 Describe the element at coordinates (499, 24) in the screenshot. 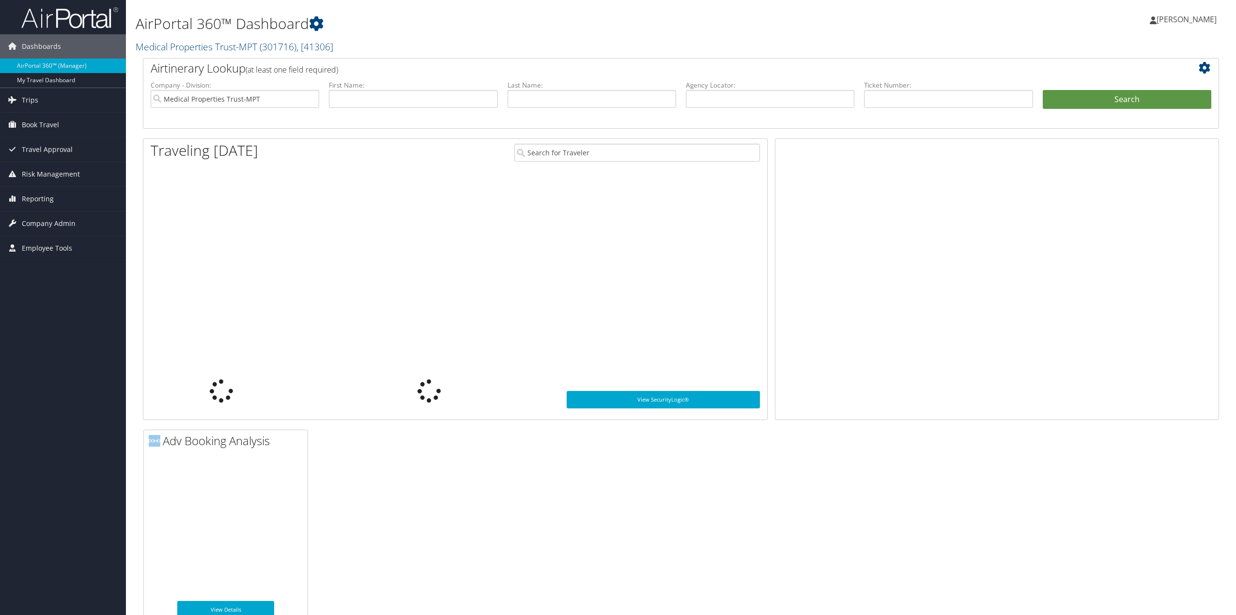

I see `h1: AirPortal 360™ Dashboard` at that location.